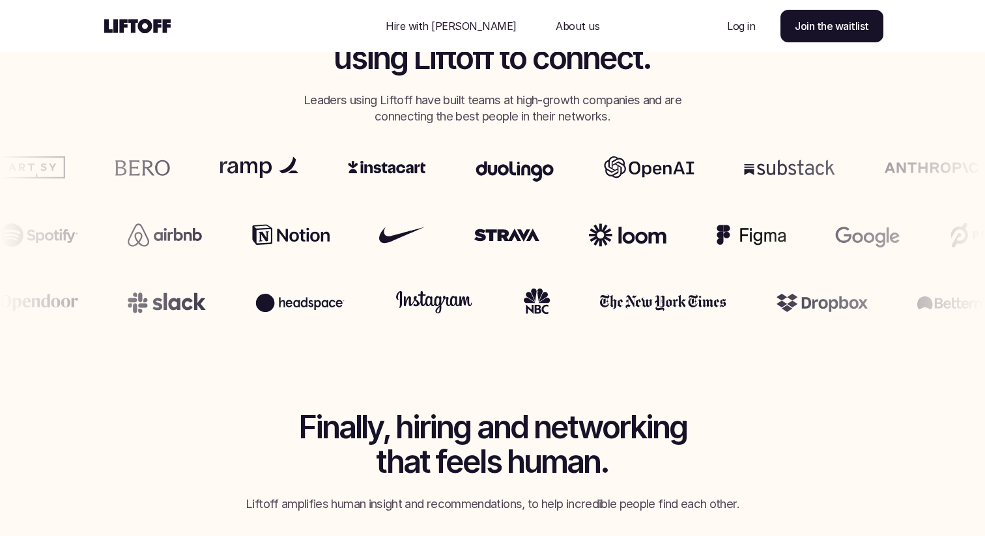 This screenshot has width=985, height=536. I want to click on p: Join the waitlist, so click(832, 26).